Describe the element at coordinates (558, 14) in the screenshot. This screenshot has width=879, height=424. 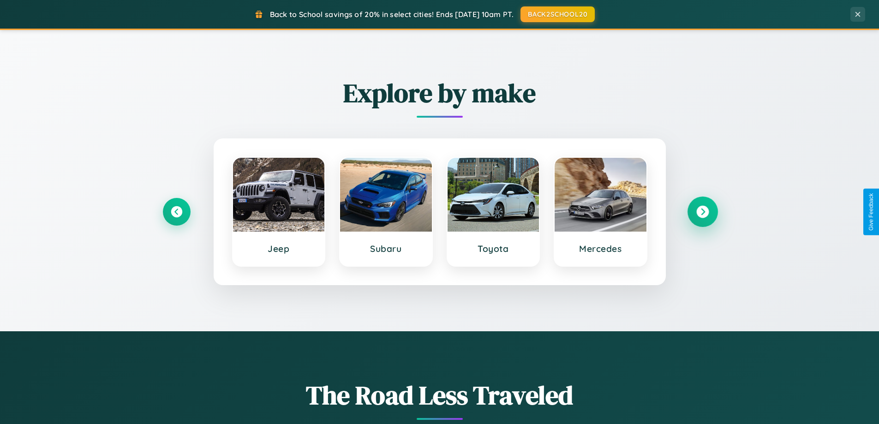
I see `button: BACK2SCHOOL20` at that location.